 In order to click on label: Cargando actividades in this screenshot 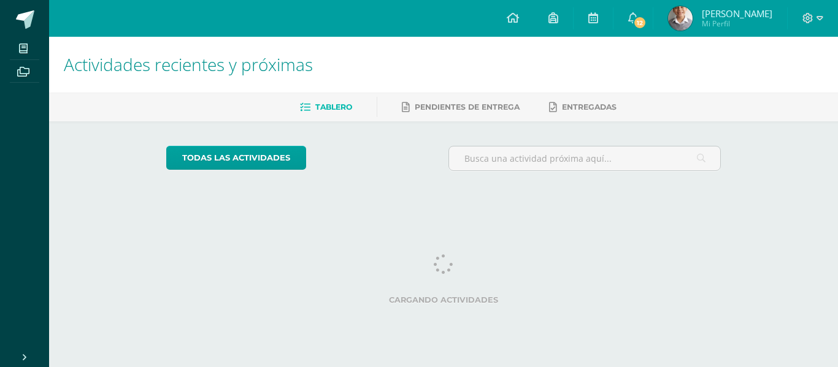, I will do `click(443, 300)`.